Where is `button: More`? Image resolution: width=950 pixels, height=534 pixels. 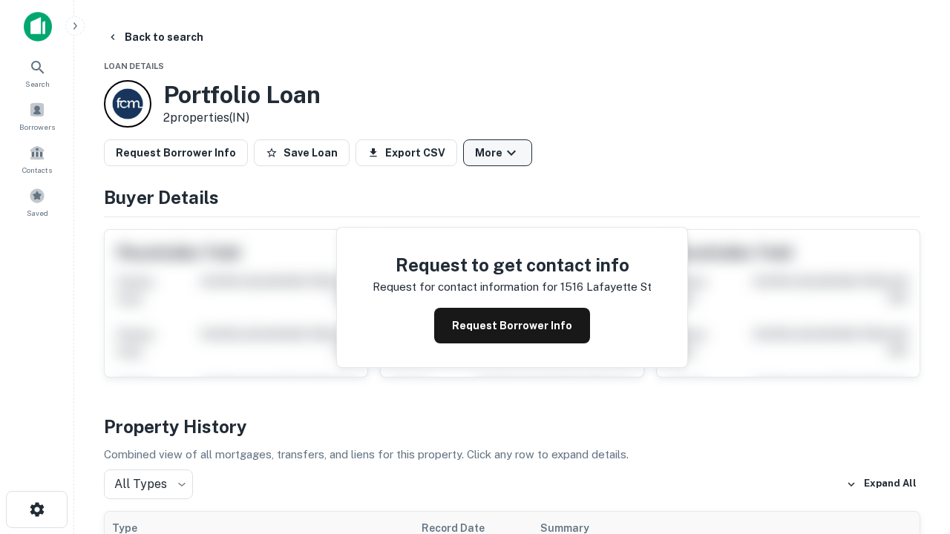 button: More is located at coordinates (497, 153).